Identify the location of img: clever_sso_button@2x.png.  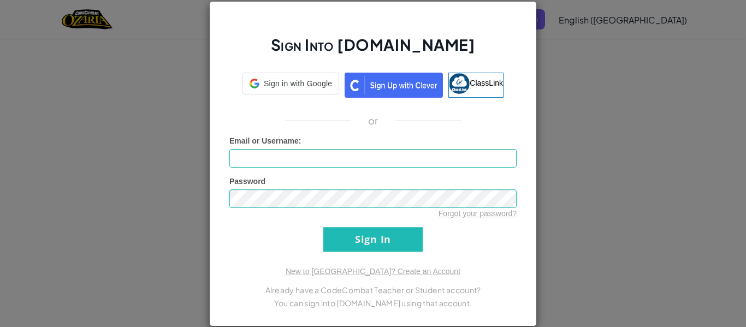
(394, 85).